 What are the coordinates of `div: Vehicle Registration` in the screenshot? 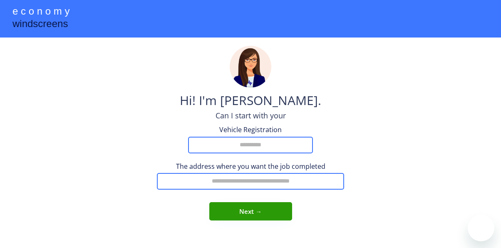 It's located at (250, 129).